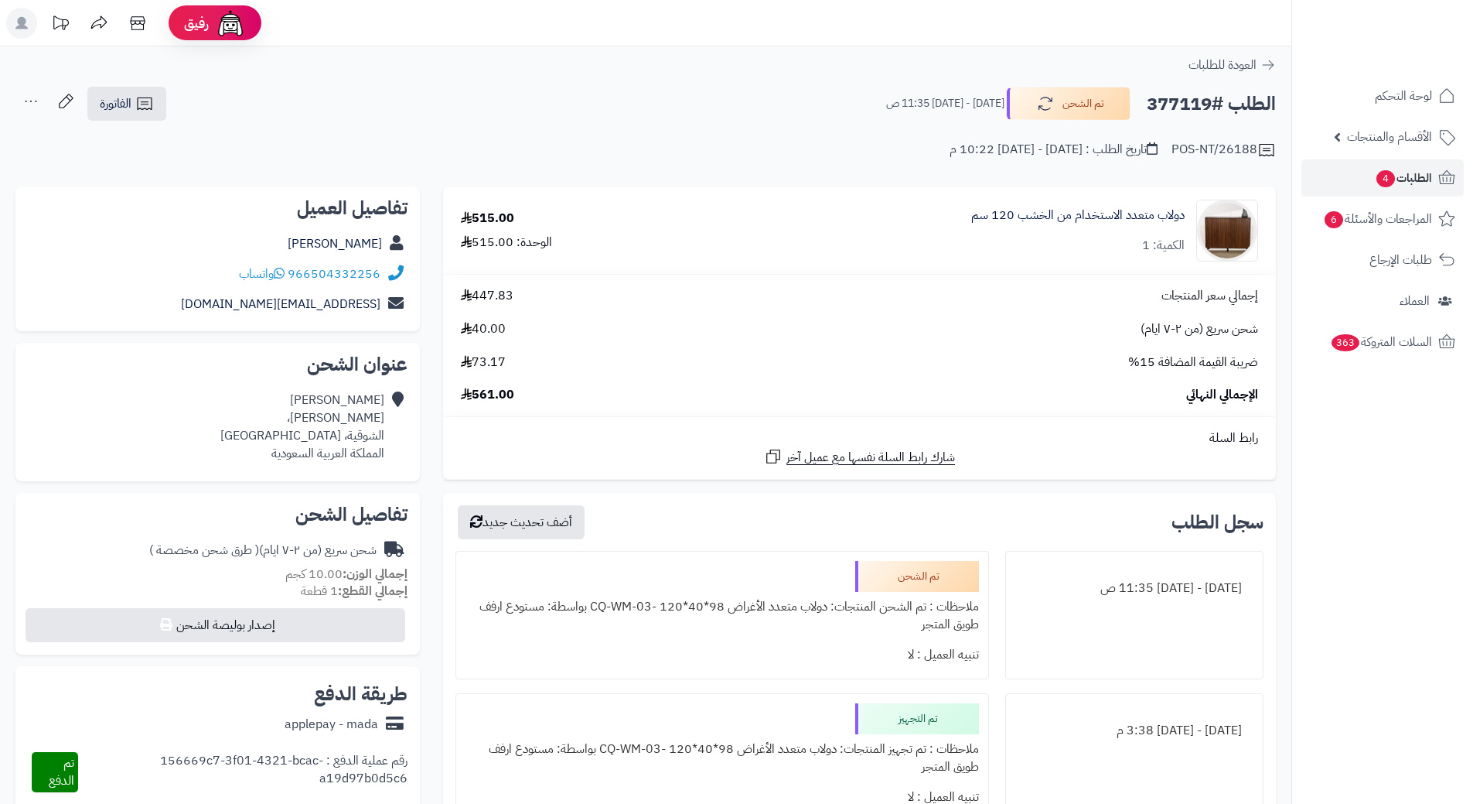 The height and width of the screenshot is (804, 1473). What do you see at coordinates (1383, 260) in the screenshot?
I see `a: طلبات الإرجاع` at bounding box center [1383, 260].